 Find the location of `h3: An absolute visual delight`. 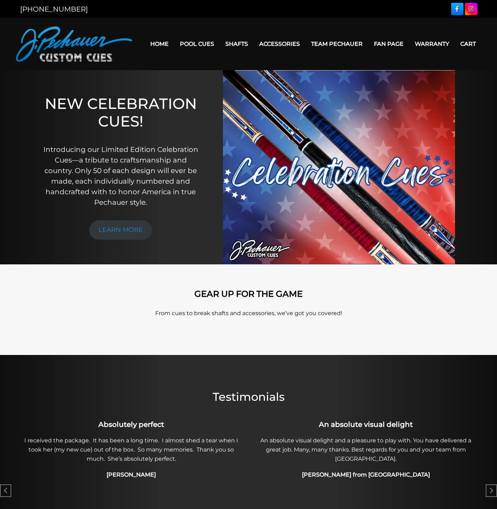

h3: An absolute visual delight is located at coordinates (366, 424).